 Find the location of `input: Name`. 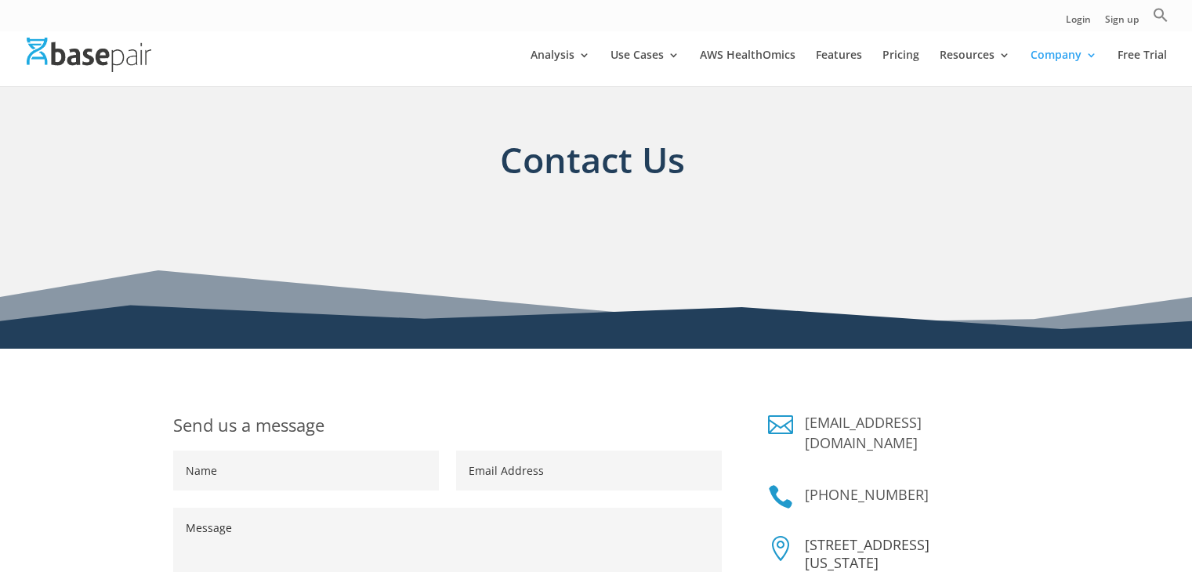

input: Name is located at coordinates (306, 470).